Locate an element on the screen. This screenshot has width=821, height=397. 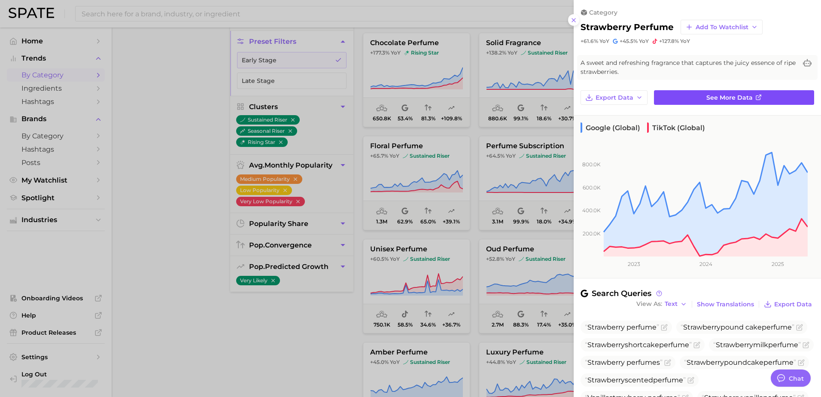
tspan: 2023 is located at coordinates (634, 264).